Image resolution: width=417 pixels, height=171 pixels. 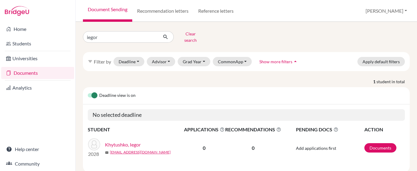 What do you see at coordinates (393, 81) in the screenshot?
I see `span: student in total` at bounding box center [393, 81].